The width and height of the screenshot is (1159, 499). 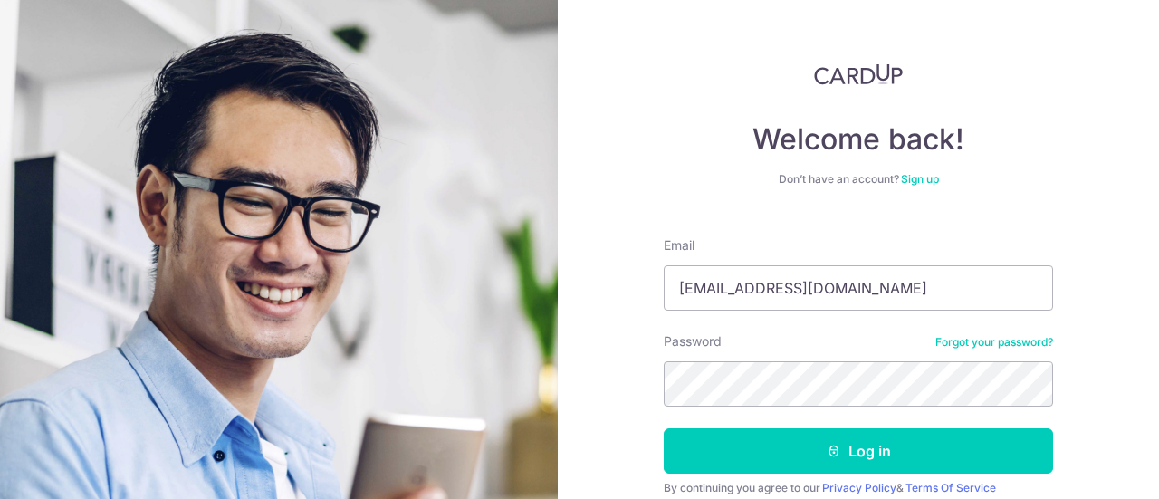 I want to click on input: Enter your Email, so click(x=858, y=288).